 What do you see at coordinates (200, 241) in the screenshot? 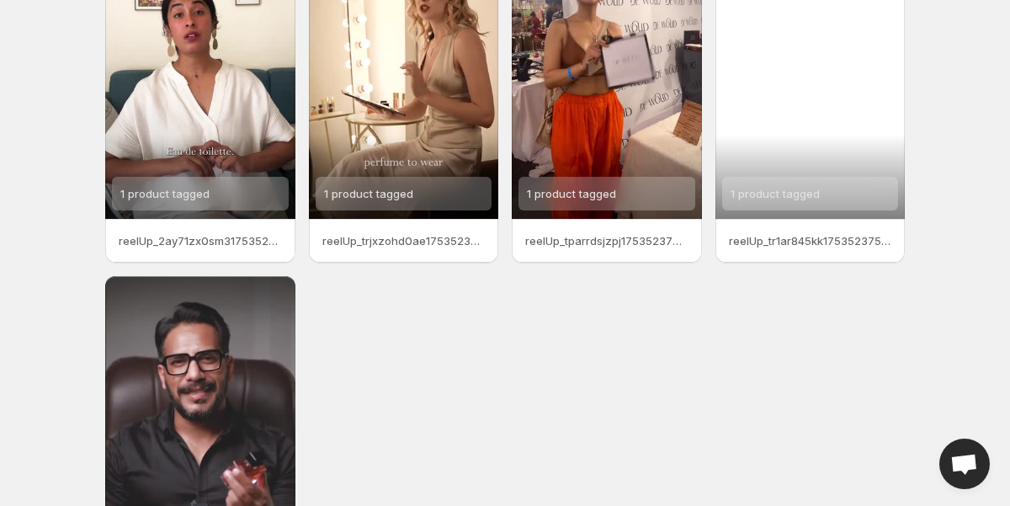
I see `p: reelUp_2ay71zx0sm31753523391720_original` at bounding box center [200, 241].